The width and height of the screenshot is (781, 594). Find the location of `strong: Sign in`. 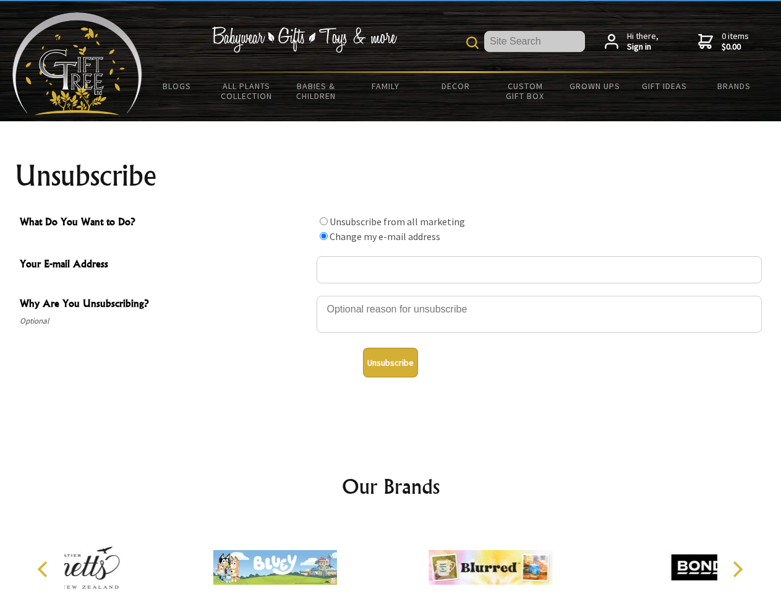

strong: Sign in is located at coordinates (643, 47).